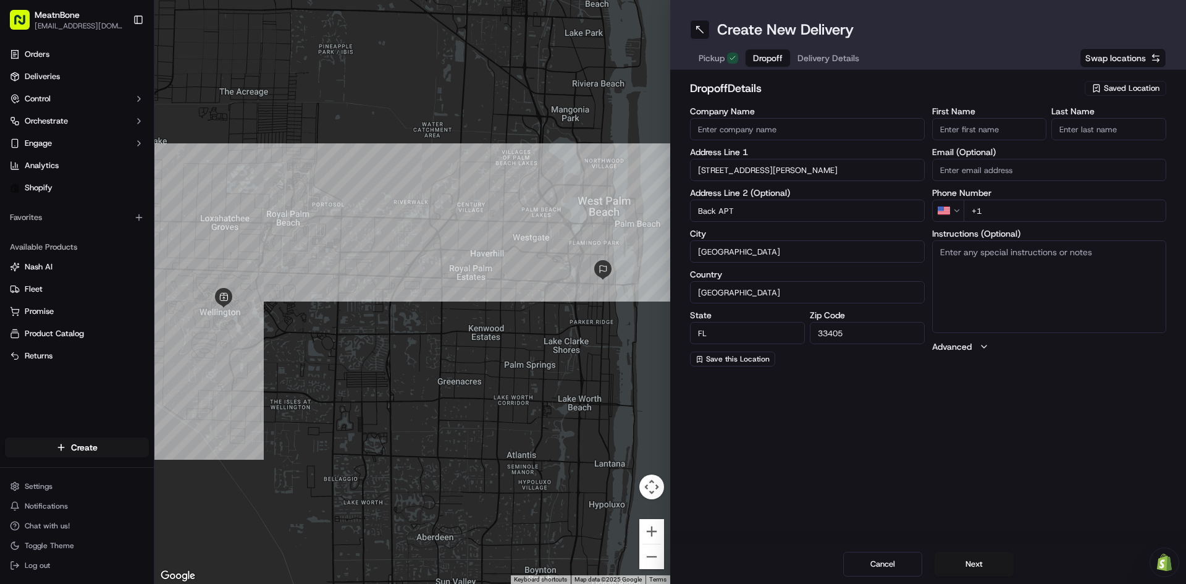 This screenshot has width=1186, height=584. What do you see at coordinates (807, 274) in the screenshot?
I see `label: Country` at bounding box center [807, 274].